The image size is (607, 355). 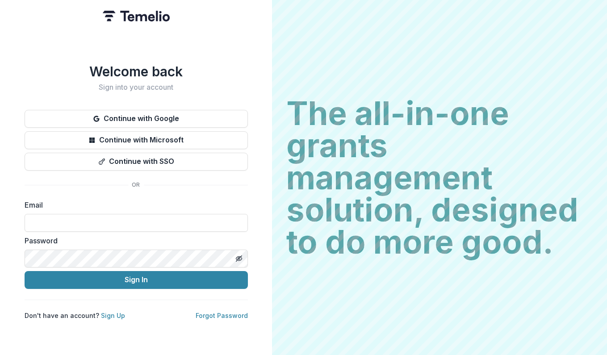 I want to click on label: Email, so click(x=134, y=205).